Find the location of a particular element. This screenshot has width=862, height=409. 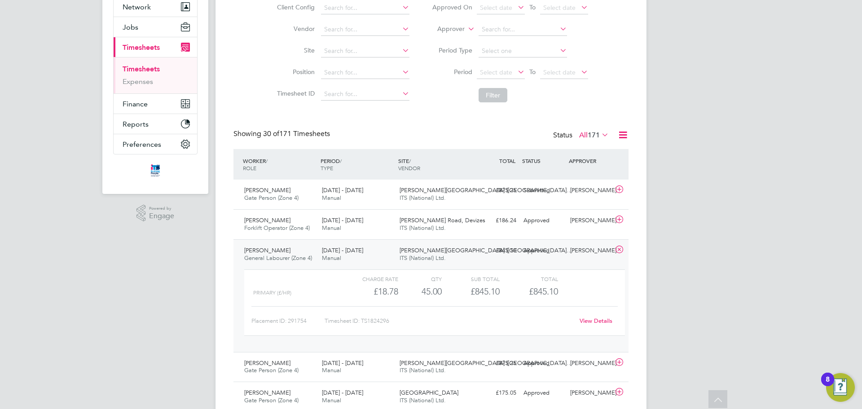

button: Open Resource Center, 8 new notifications is located at coordinates (840, 387).